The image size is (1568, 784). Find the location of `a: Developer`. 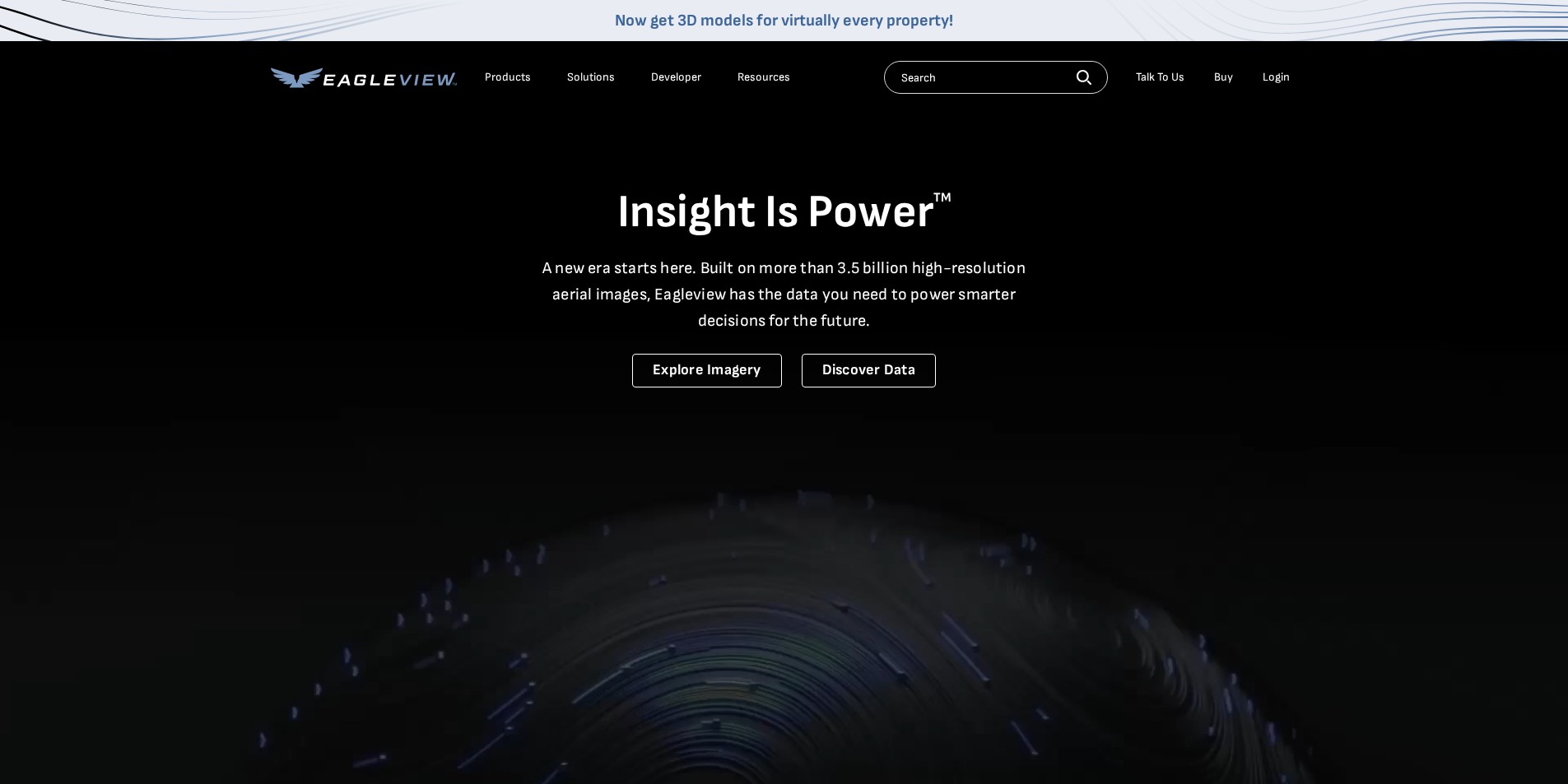

a: Developer is located at coordinates (676, 77).